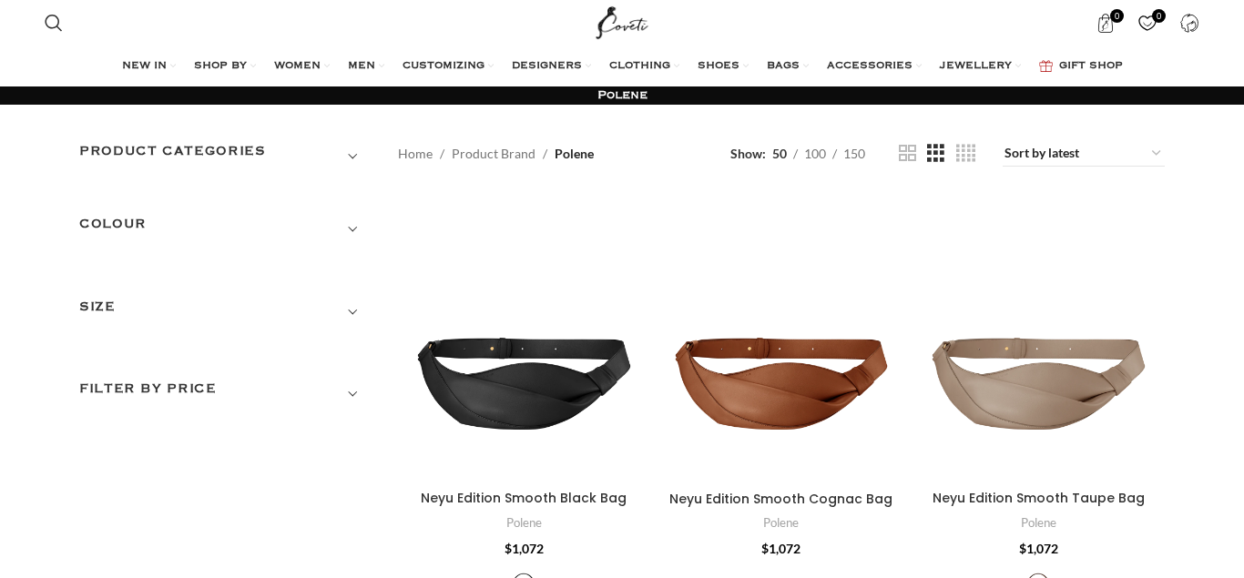 Image resolution: width=1244 pixels, height=578 pixels. What do you see at coordinates (148, 66) in the screenshot?
I see `a: NEW IN` at bounding box center [148, 66].